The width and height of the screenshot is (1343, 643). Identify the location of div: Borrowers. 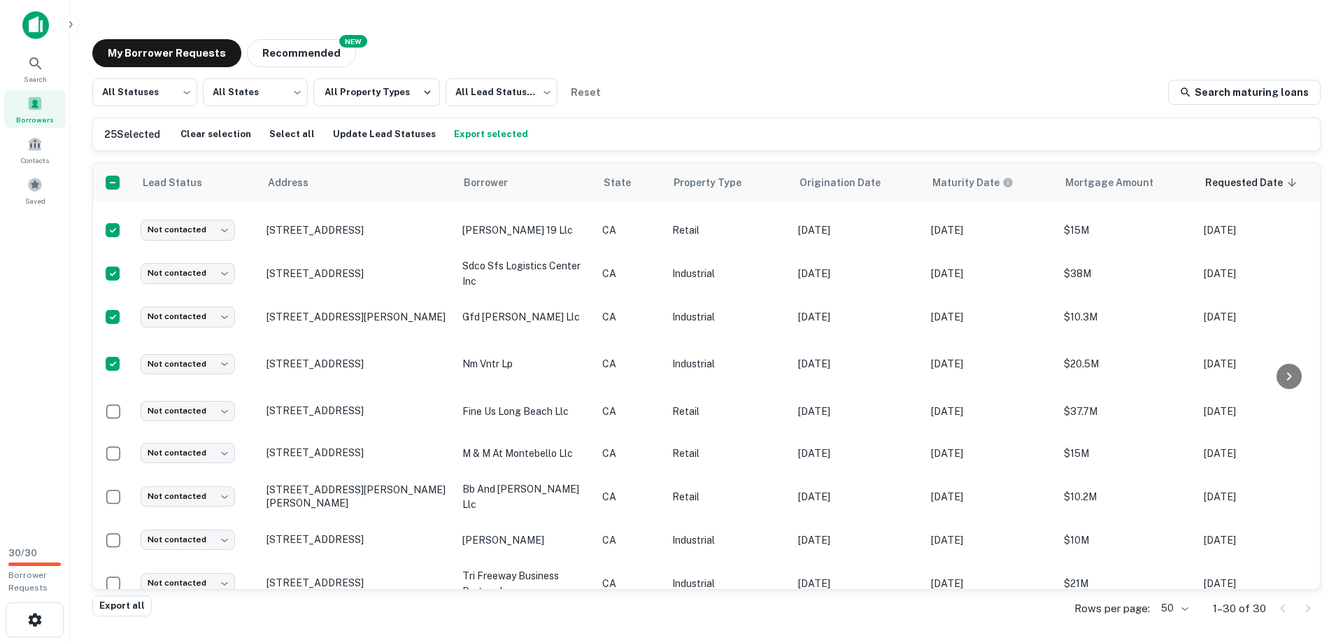
(35, 109).